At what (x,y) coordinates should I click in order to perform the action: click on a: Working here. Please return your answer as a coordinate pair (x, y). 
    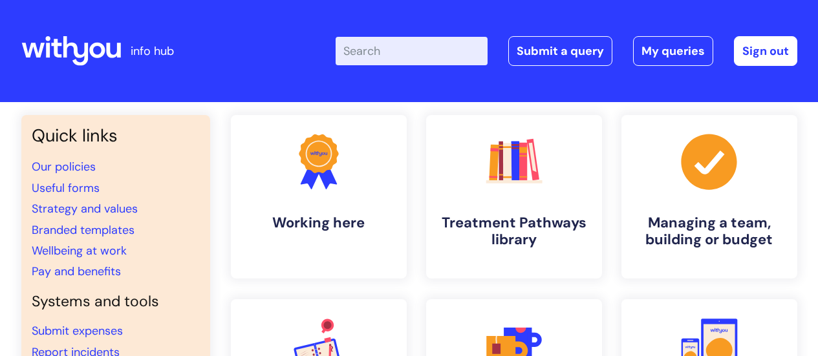
    Looking at the image, I should click on (319, 197).